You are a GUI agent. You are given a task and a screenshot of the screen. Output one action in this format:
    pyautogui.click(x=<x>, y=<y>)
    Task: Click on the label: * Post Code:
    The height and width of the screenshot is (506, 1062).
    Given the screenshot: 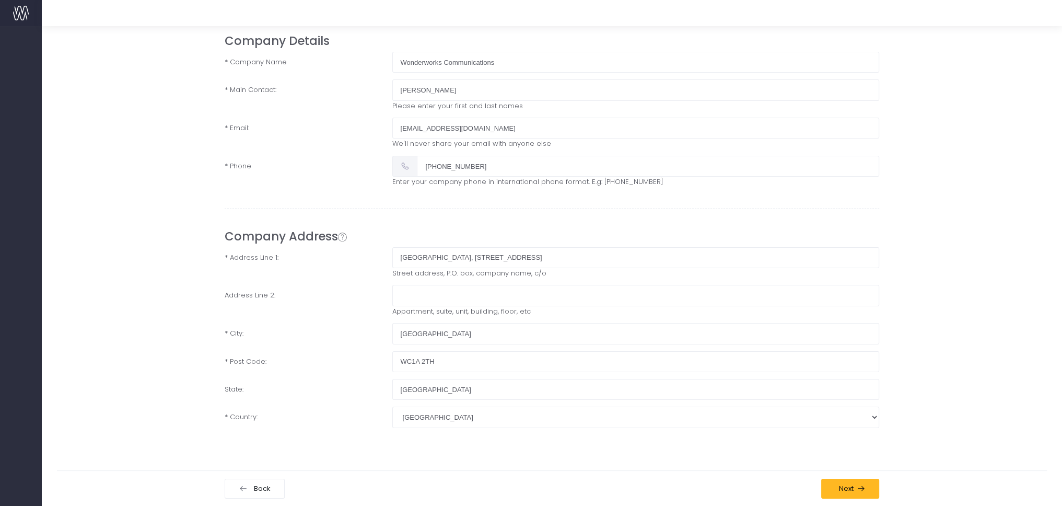 What is the action you would take?
    pyautogui.click(x=300, y=361)
    